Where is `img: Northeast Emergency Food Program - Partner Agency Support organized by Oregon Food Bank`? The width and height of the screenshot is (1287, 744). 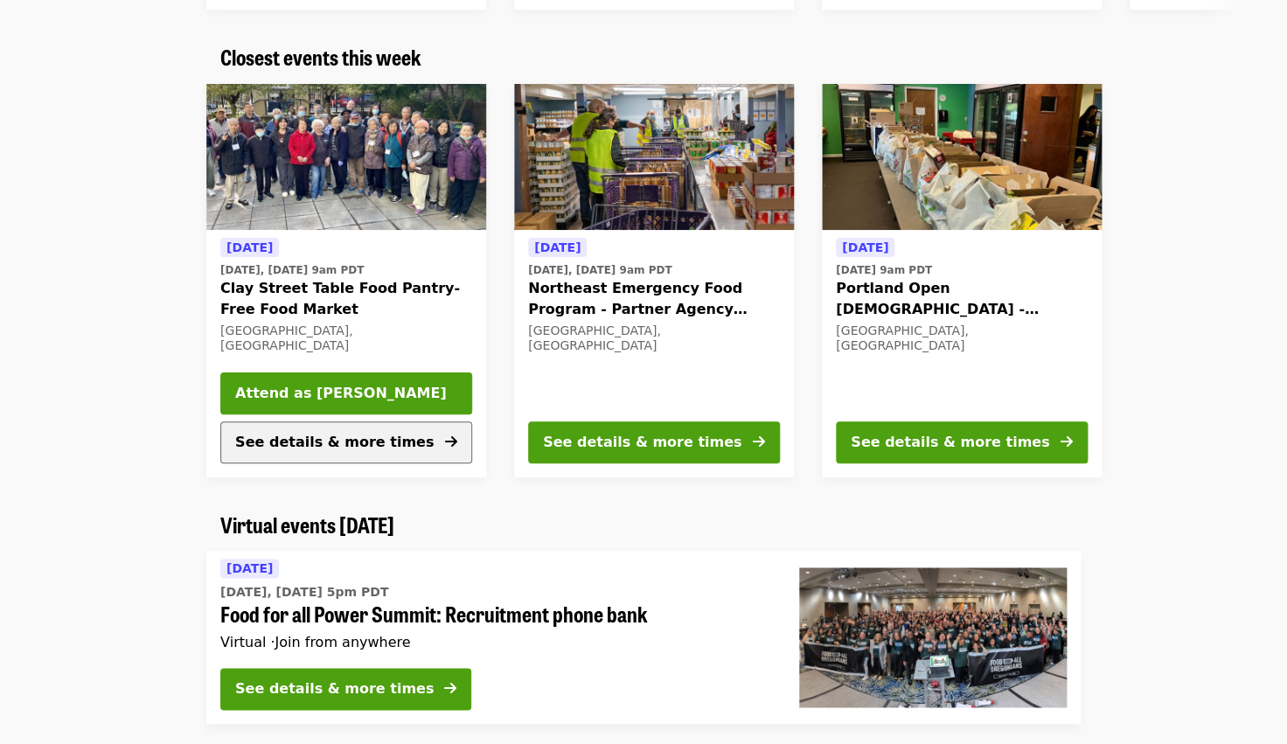 img: Northeast Emergency Food Program - Partner Agency Support organized by Oregon Food Bank is located at coordinates (654, 157).